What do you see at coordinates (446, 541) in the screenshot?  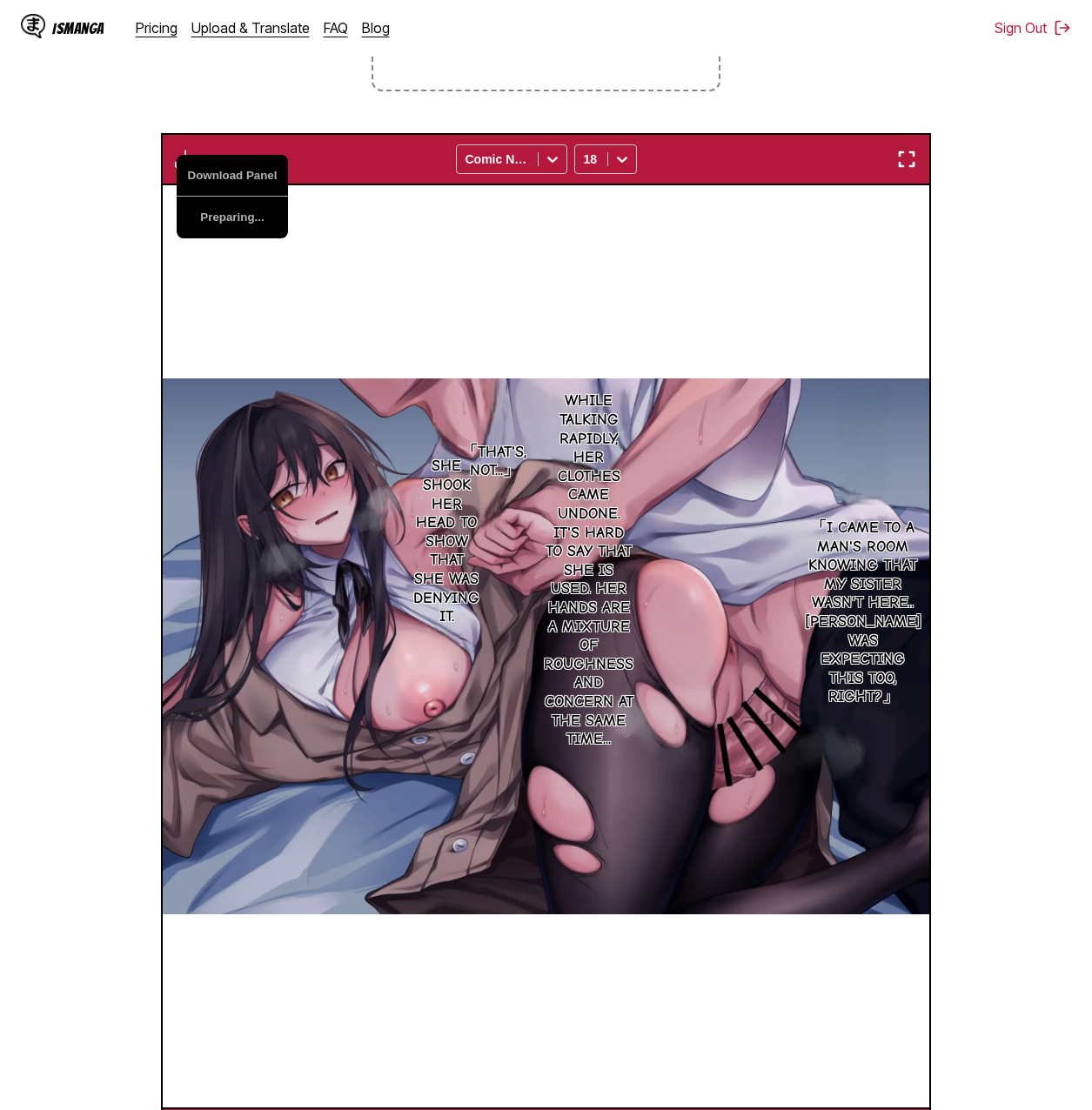 I see `p: She shook her head to show that she was denying it.` at bounding box center [446, 541].